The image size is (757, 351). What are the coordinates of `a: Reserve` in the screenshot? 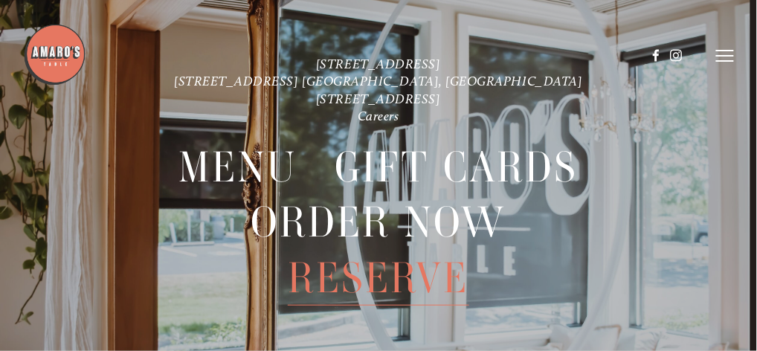 It's located at (378, 277).